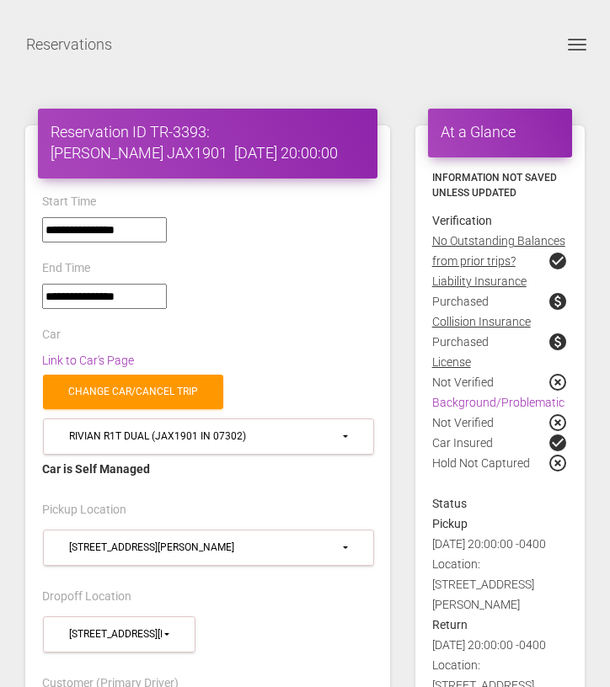 The height and width of the screenshot is (687, 610). What do you see at coordinates (208, 436) in the screenshot?
I see `button: Rivian R1T Dual (JAX1901 in 07302)` at bounding box center [208, 436].